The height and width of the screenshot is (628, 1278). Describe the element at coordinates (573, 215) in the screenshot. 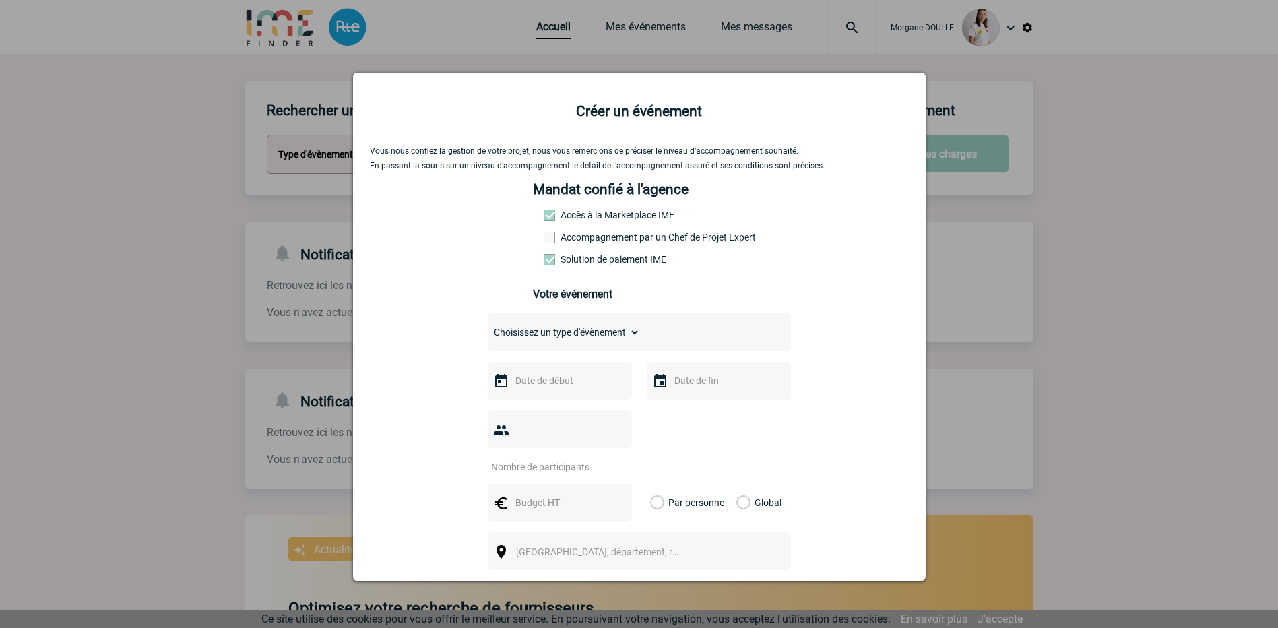

I see `label: Accès à la Marketplace IME` at that location.